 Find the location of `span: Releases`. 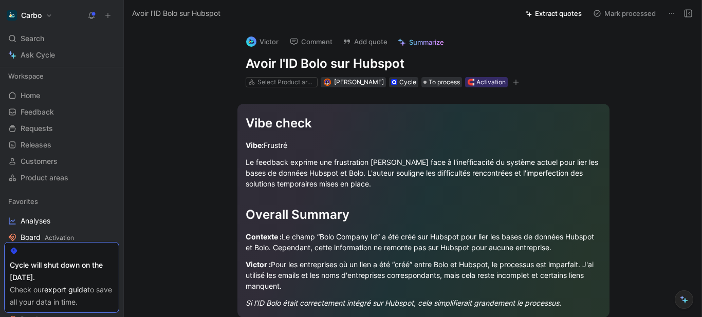

span: Releases is located at coordinates (36, 145).